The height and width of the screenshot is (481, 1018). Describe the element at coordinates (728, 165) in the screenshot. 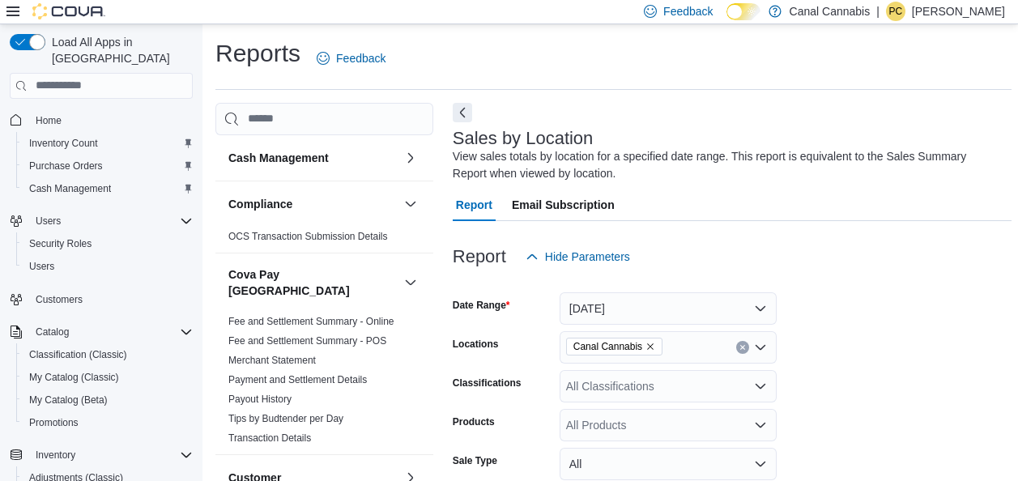

I see `div: View sales totals by location for a specified date range. This report is equivalent to the Sales ...` at that location.